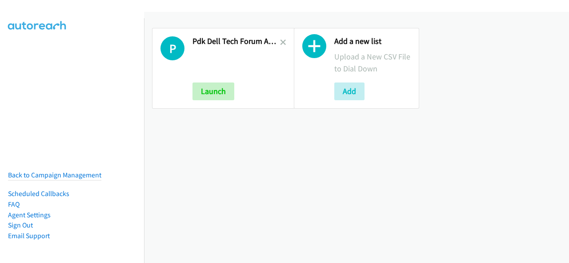 The width and height of the screenshot is (569, 263). Describe the element at coordinates (349, 92) in the screenshot. I see `button: Add` at that location.